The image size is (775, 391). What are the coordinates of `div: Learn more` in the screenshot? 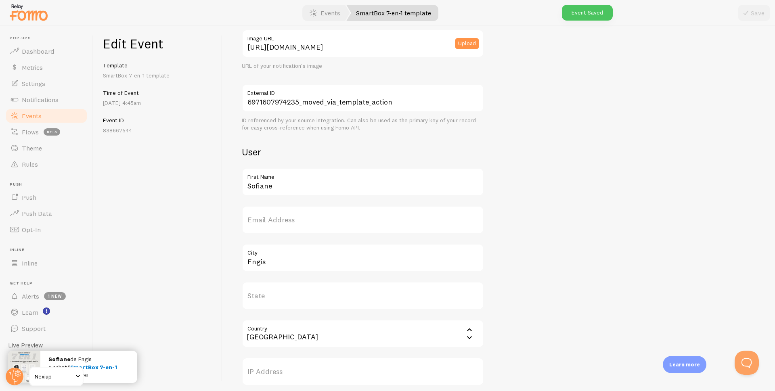 It's located at (684, 364).